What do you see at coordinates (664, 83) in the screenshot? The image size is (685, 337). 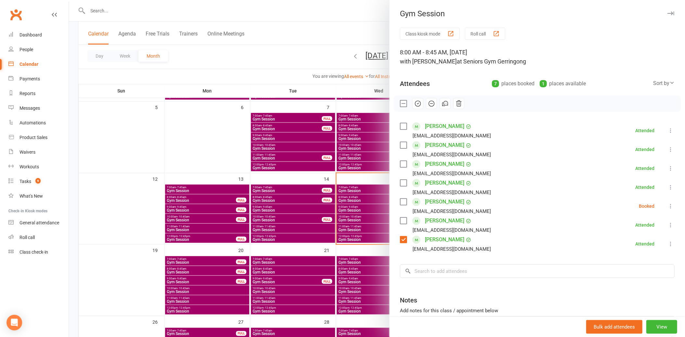 I see `div: Sort by` at bounding box center [664, 83].